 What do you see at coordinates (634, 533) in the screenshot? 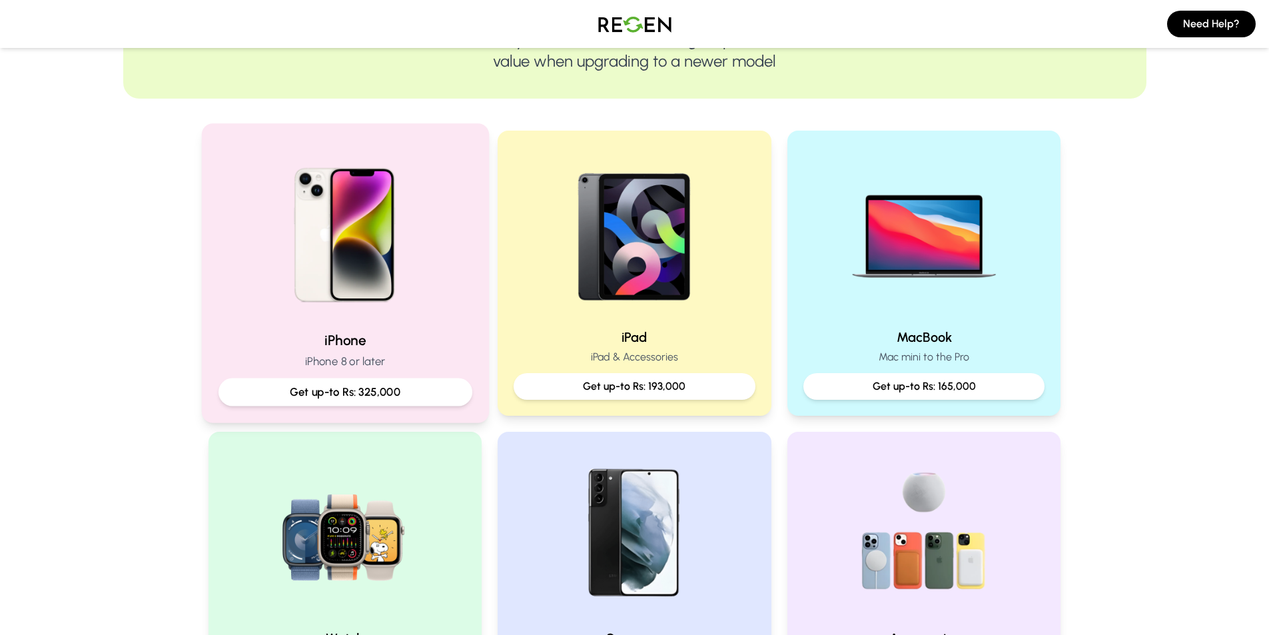
I see `img: Samsung` at bounding box center [634, 533].